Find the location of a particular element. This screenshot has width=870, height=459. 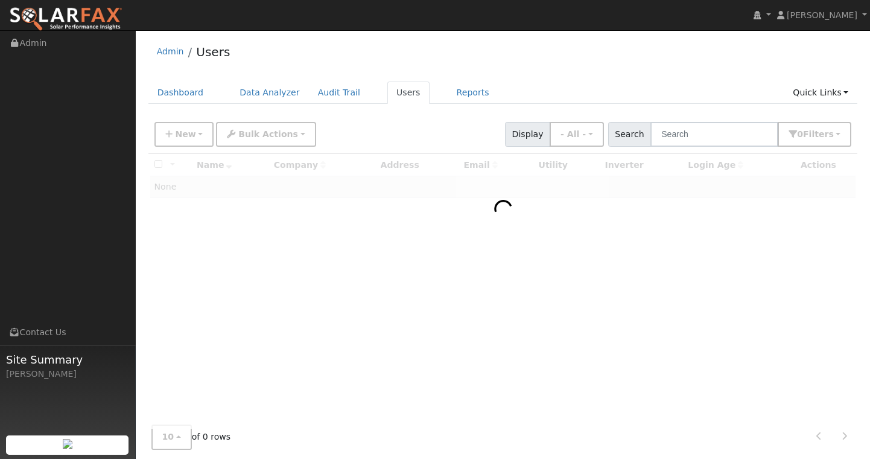

span: of 0 rows is located at coordinates (191, 437).